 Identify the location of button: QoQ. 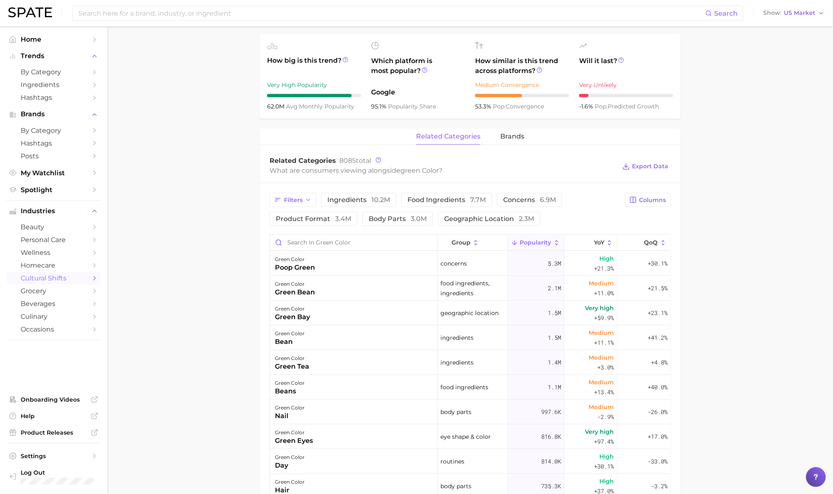
(644, 243).